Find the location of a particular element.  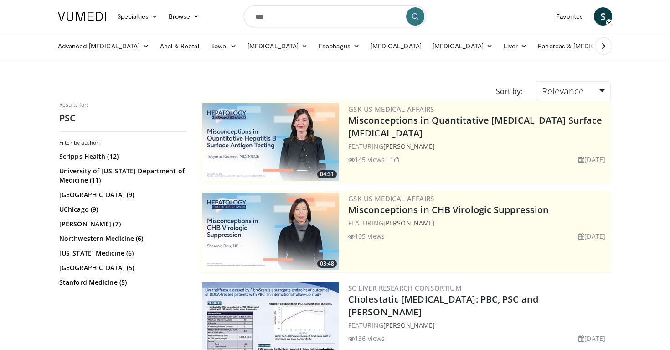

a: Stanford Medicine (5) is located at coordinates (122, 282).